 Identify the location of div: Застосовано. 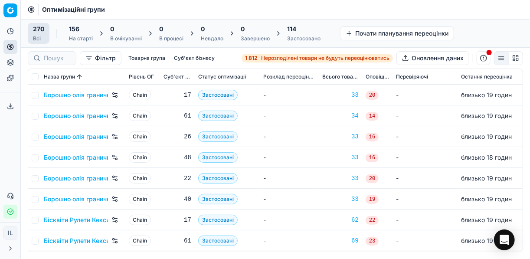
(304, 39).